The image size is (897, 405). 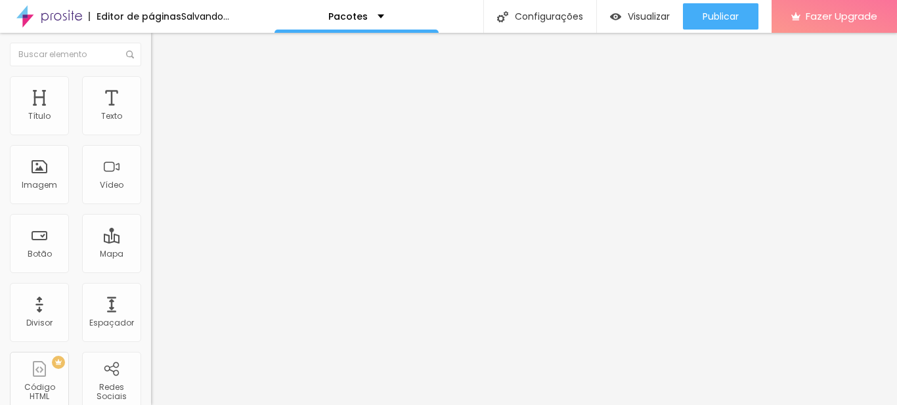 What do you see at coordinates (112, 185) in the screenshot?
I see `div: Vídeo` at bounding box center [112, 185].